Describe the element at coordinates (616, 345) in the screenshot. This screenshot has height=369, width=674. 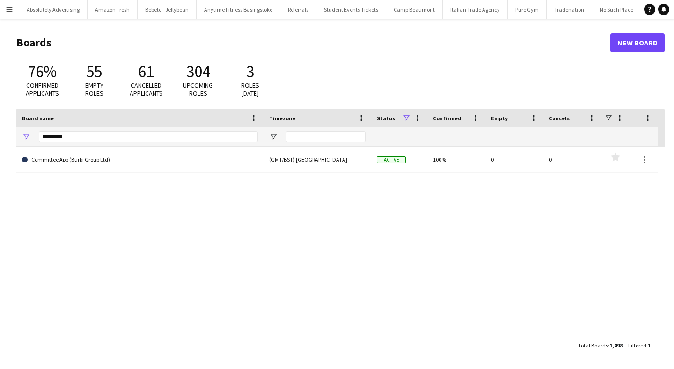
I see `span: 1,498` at that location.